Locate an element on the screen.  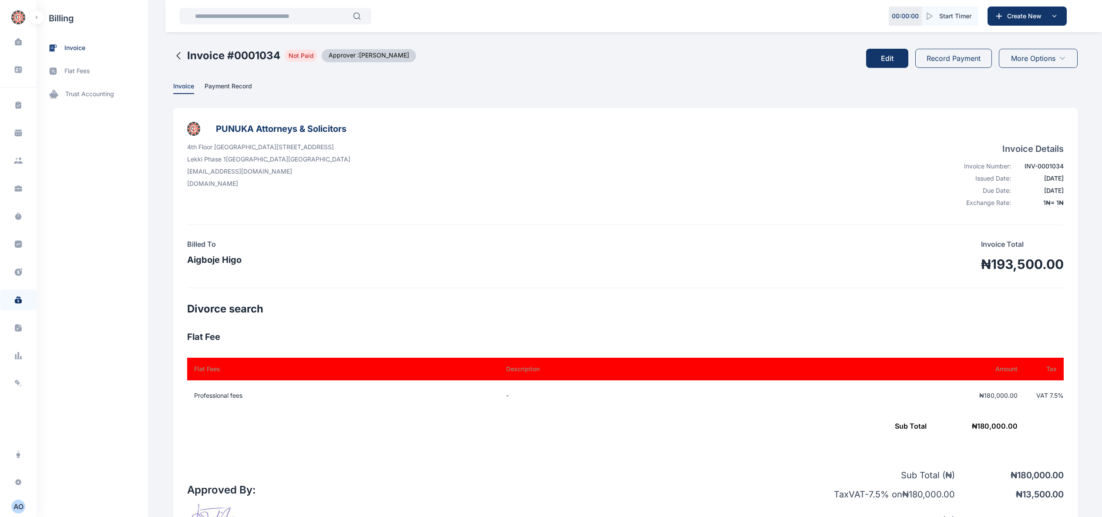
div: Issued Date: is located at coordinates (983, 178).